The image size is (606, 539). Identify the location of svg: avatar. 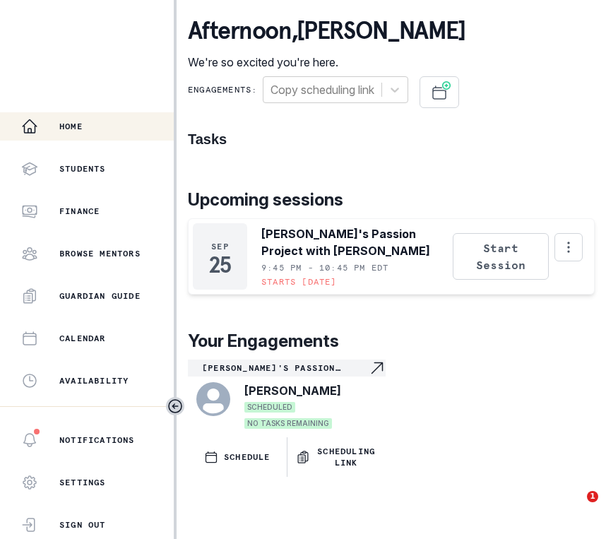
(213, 399).